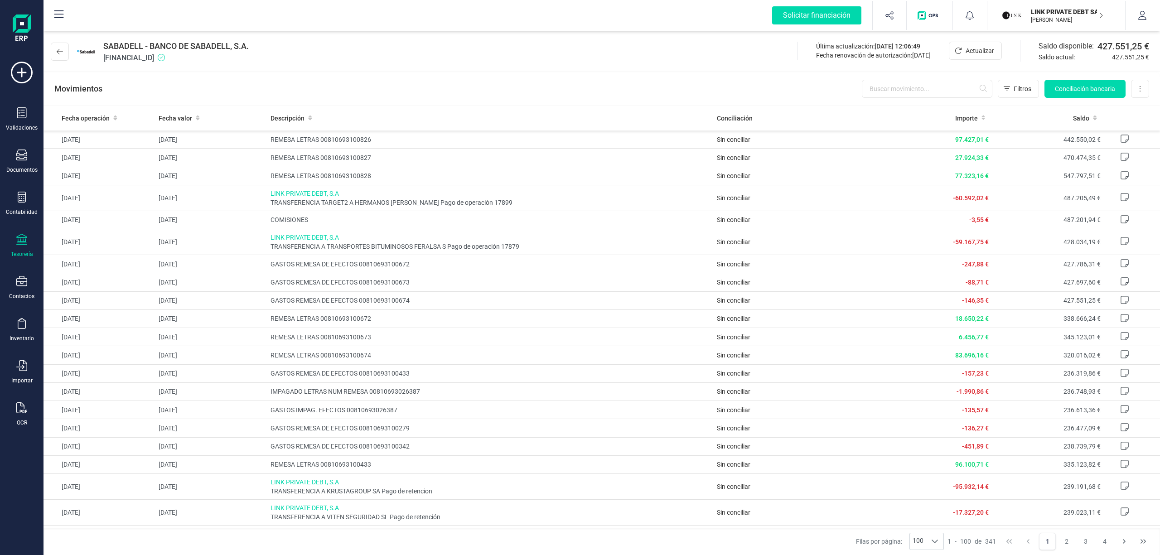 This screenshot has width=1160, height=555. I want to click on span: REMESA LETRAS 00810693100826, so click(490, 140).